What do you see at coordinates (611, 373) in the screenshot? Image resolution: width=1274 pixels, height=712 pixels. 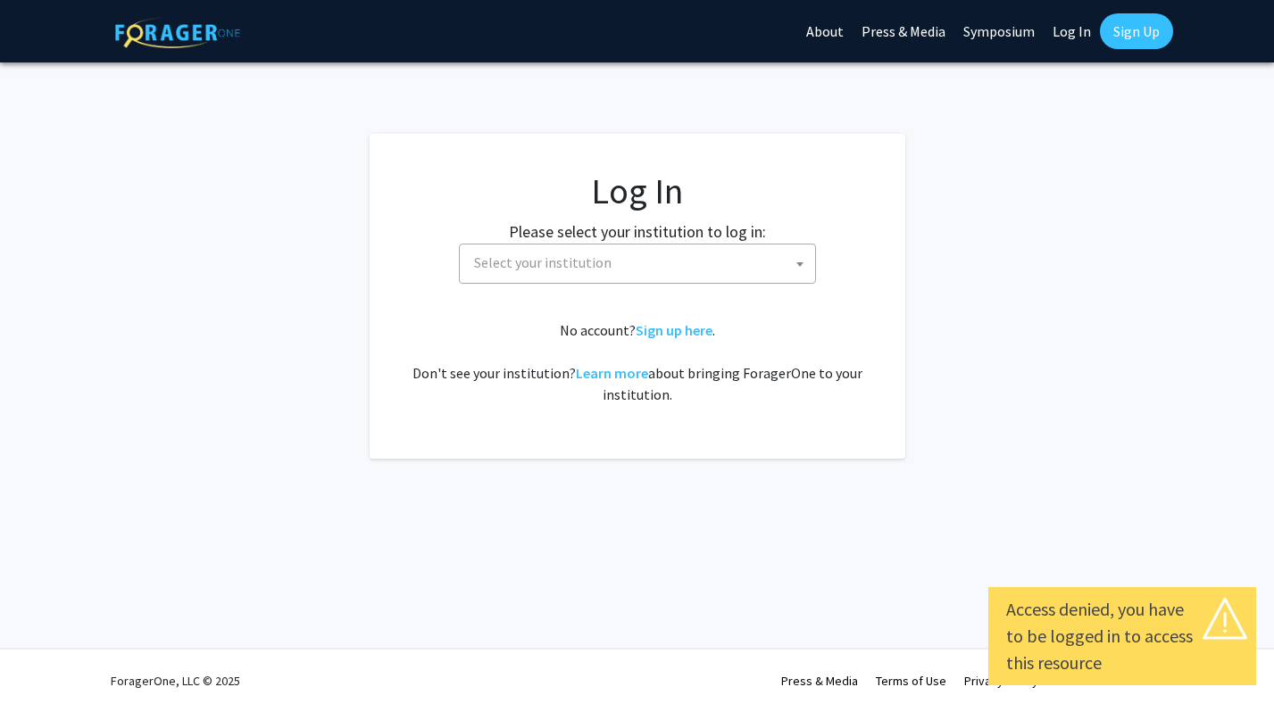 I see `a: Learn more about bringing ForagerOne to your institution` at bounding box center [611, 373].